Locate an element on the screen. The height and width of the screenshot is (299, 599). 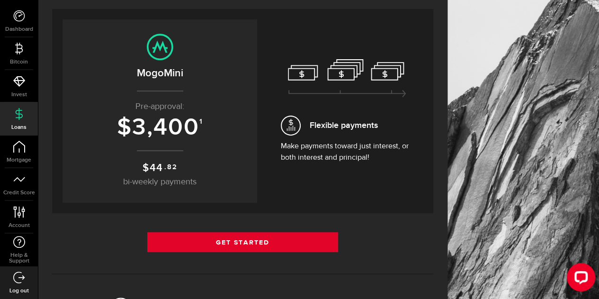
span: bi-weekly payments is located at coordinates (160, 182).